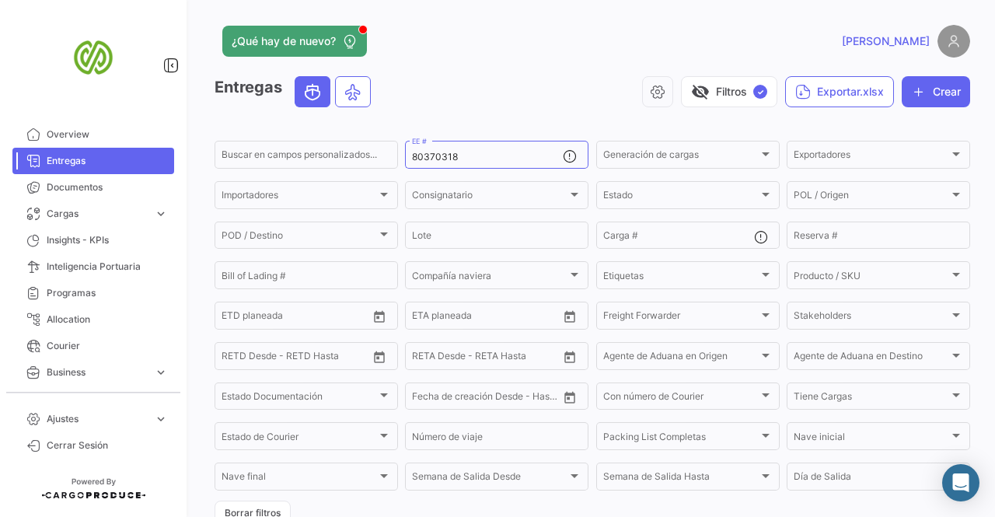  I want to click on span: visibility_off, so click(700, 92).